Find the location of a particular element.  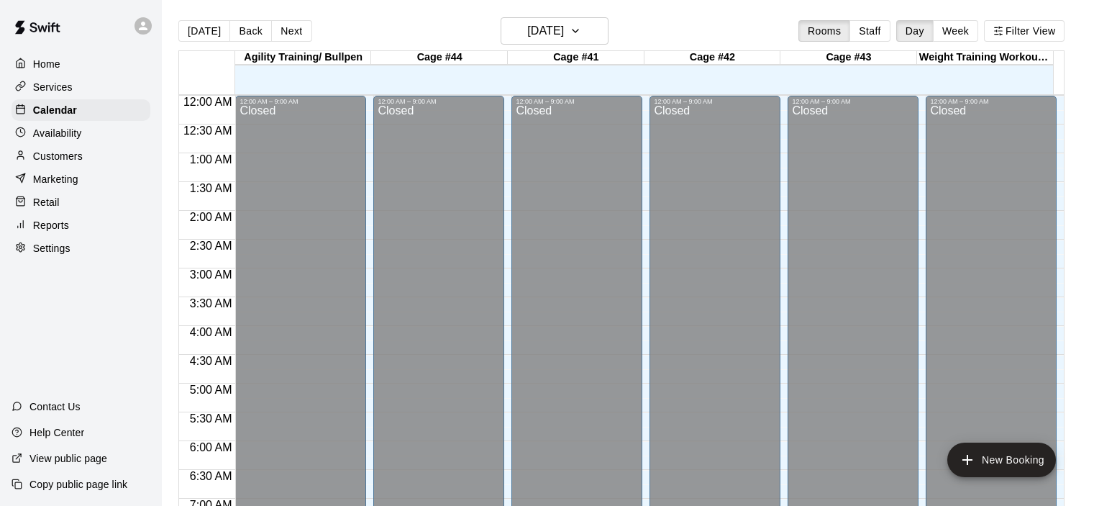

button: Back is located at coordinates (250, 31).